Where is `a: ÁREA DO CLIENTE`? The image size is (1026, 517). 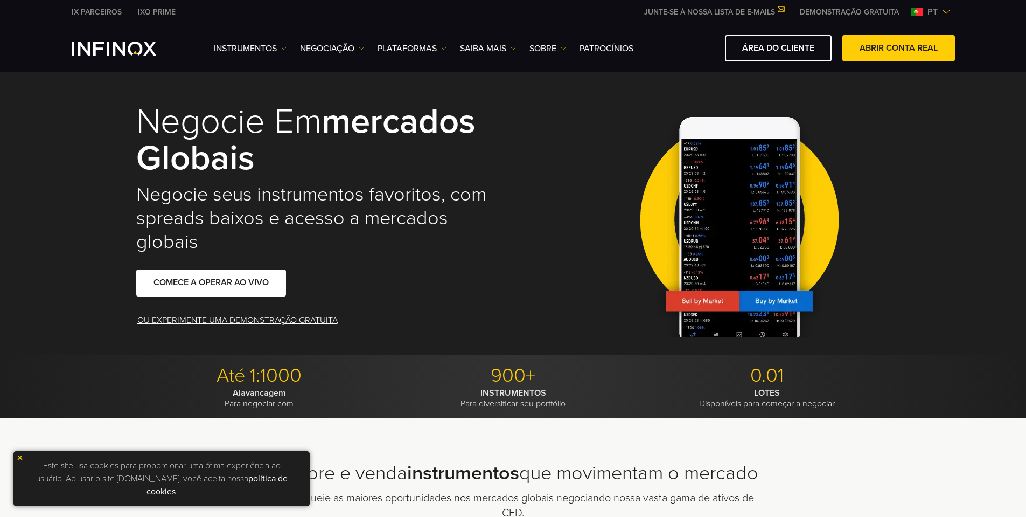
a: ÁREA DO CLIENTE is located at coordinates (778, 48).